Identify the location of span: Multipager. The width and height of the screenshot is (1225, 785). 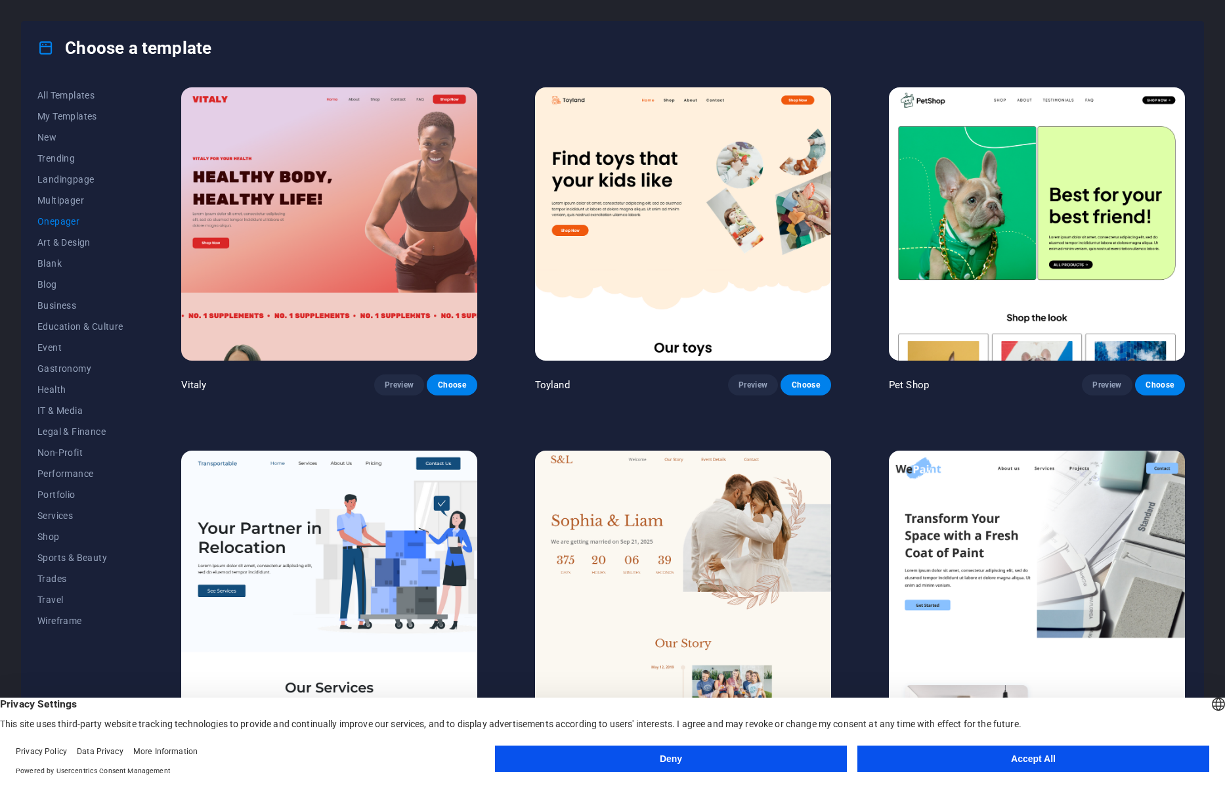
(80, 200).